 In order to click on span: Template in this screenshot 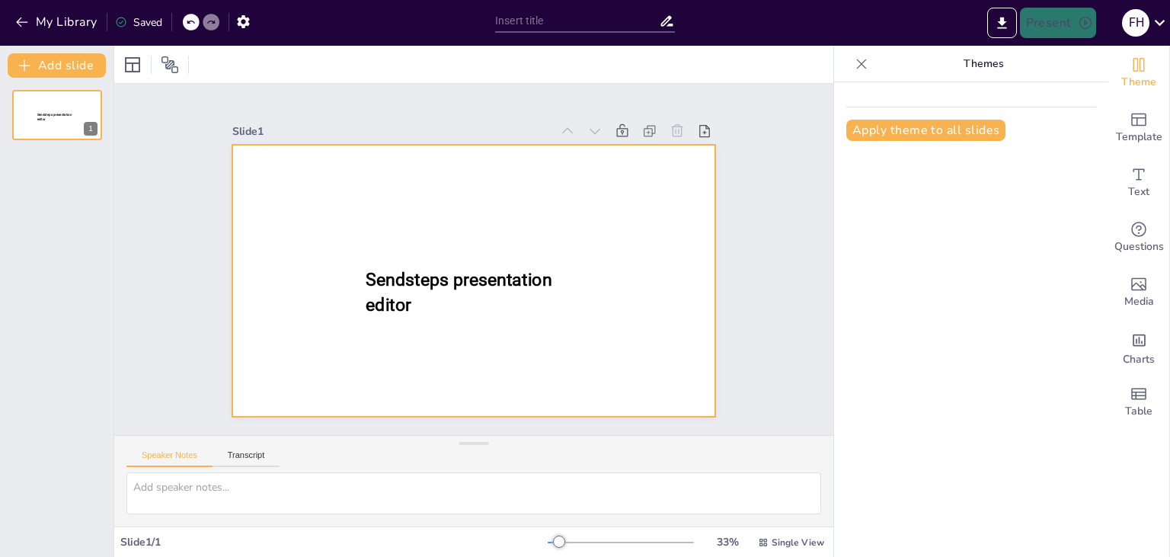, I will do `click(1139, 137)`.